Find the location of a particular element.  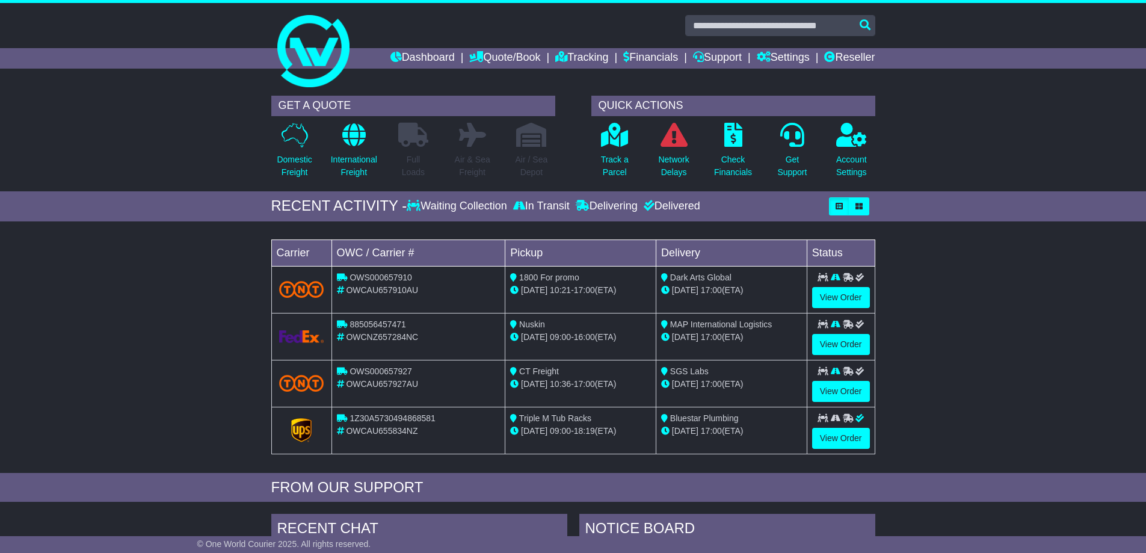

span: OWS000657910 is located at coordinates (381, 277).